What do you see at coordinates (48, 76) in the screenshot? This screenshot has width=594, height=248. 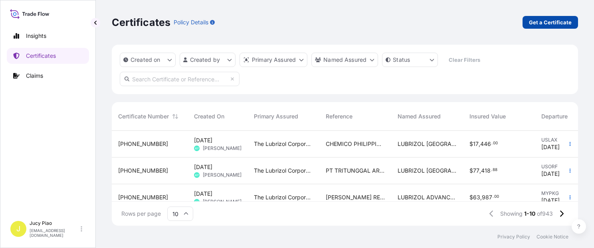 I see `a: Claims` at bounding box center [48, 76].